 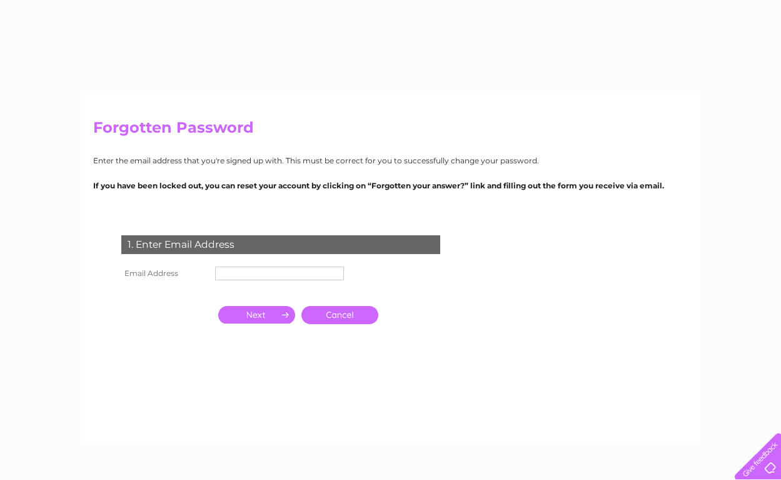 I want to click on a: Cancel, so click(x=340, y=315).